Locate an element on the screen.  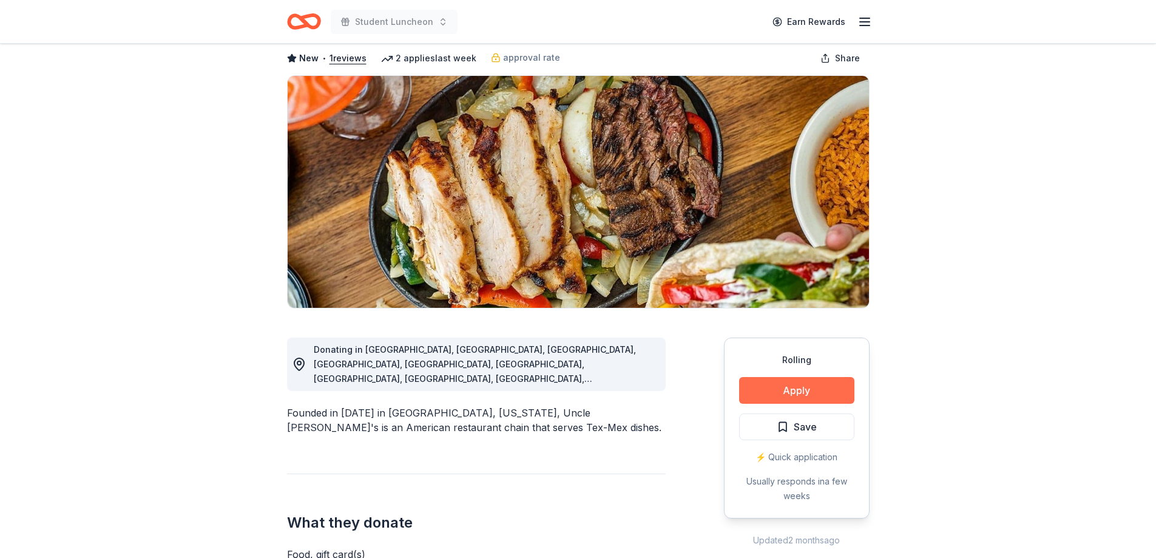
img: Image for Uncle Julio's is located at coordinates (578, 192).